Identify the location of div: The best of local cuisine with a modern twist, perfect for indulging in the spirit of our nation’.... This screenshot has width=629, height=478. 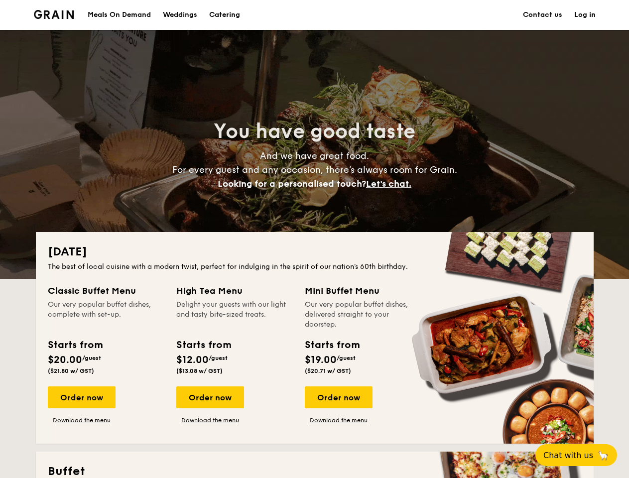
(315, 267).